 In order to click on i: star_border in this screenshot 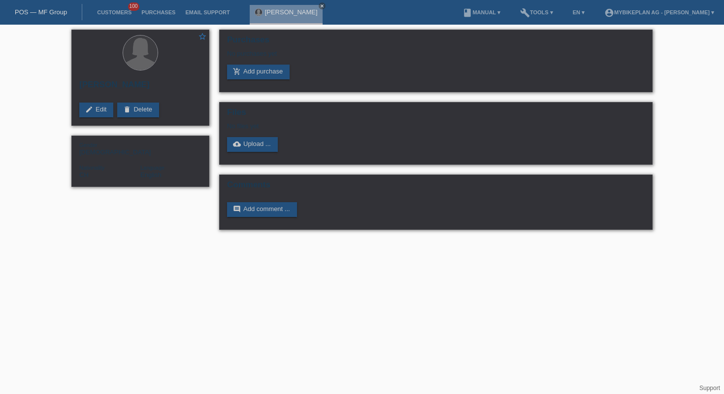, I will do `click(202, 36)`.